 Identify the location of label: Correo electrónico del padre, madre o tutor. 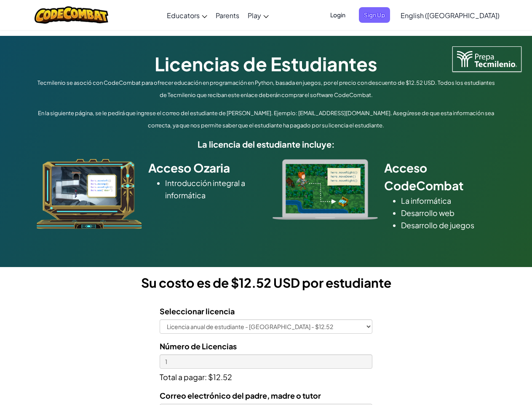
(240, 395).